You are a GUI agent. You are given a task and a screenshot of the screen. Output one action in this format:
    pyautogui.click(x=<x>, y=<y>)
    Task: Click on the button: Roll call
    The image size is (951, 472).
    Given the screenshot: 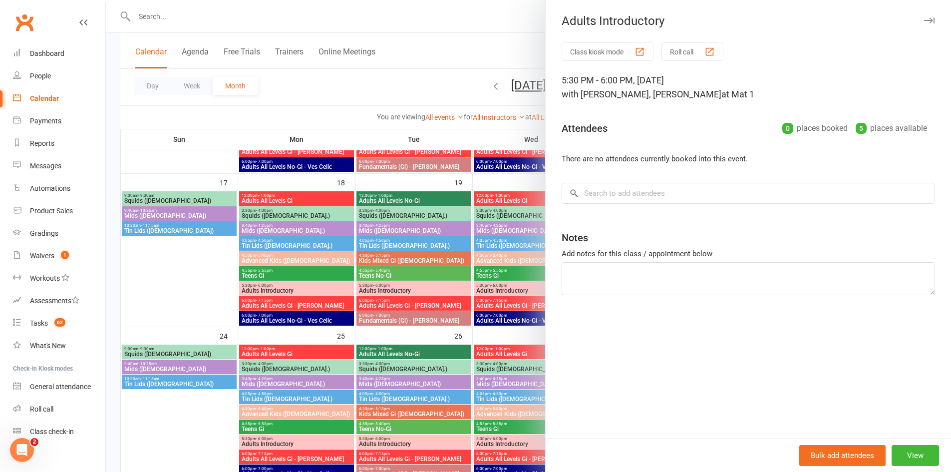 What is the action you would take?
    pyautogui.click(x=692, y=51)
    